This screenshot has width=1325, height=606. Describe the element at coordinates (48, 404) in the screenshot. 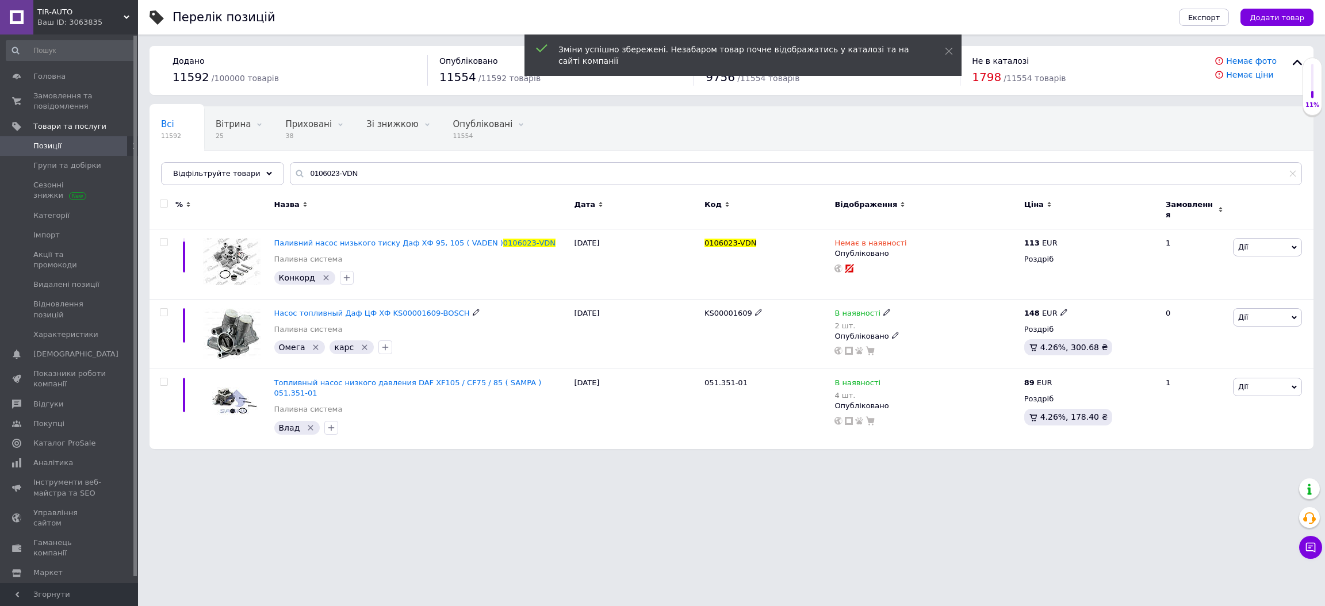

I see `span: Відгуки` at that location.